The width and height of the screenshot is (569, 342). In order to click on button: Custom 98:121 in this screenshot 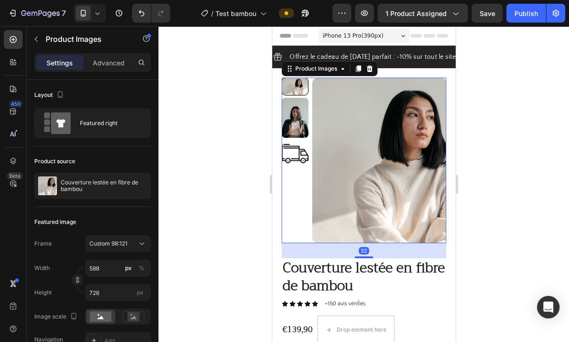, I will do `click(118, 243)`.